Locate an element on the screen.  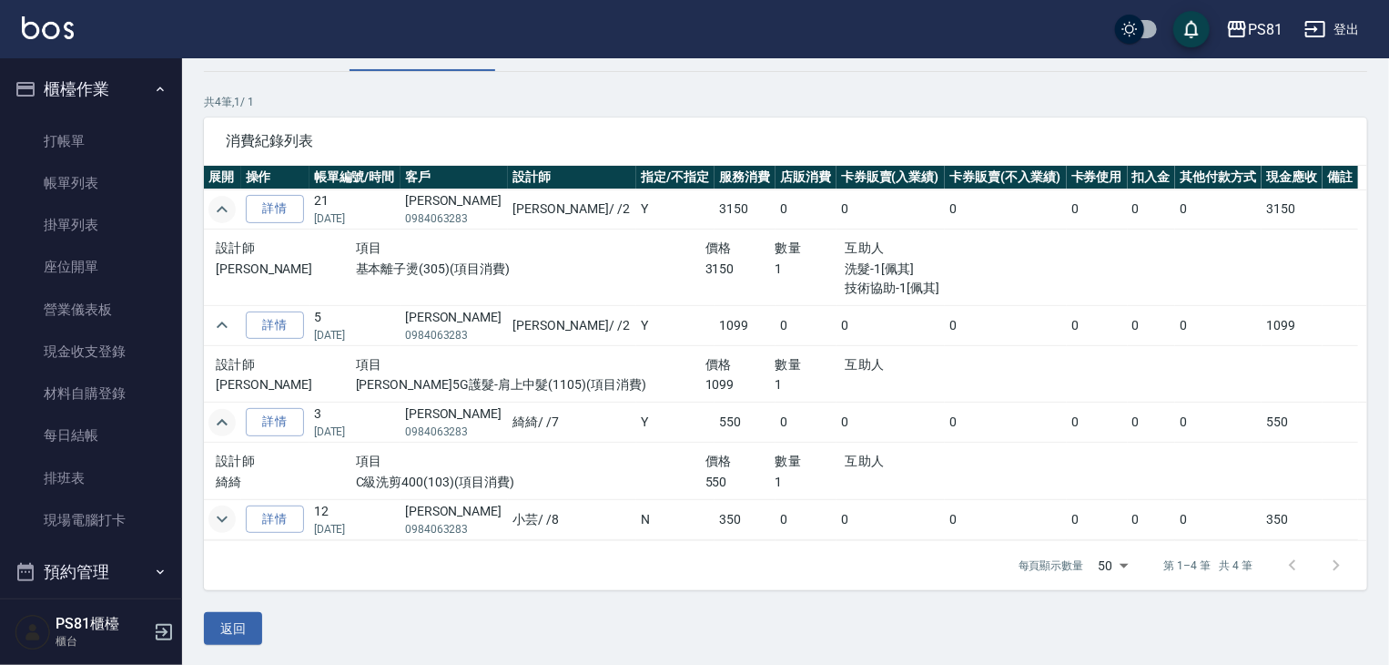
button: expand row is located at coordinates (222, 325).